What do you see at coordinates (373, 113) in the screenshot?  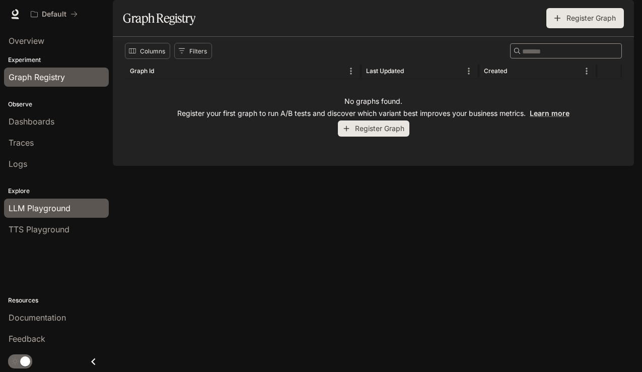 I see `p: Register your first graph to run A/B tests and discover which variant best improves your business...` at bounding box center [373, 113].